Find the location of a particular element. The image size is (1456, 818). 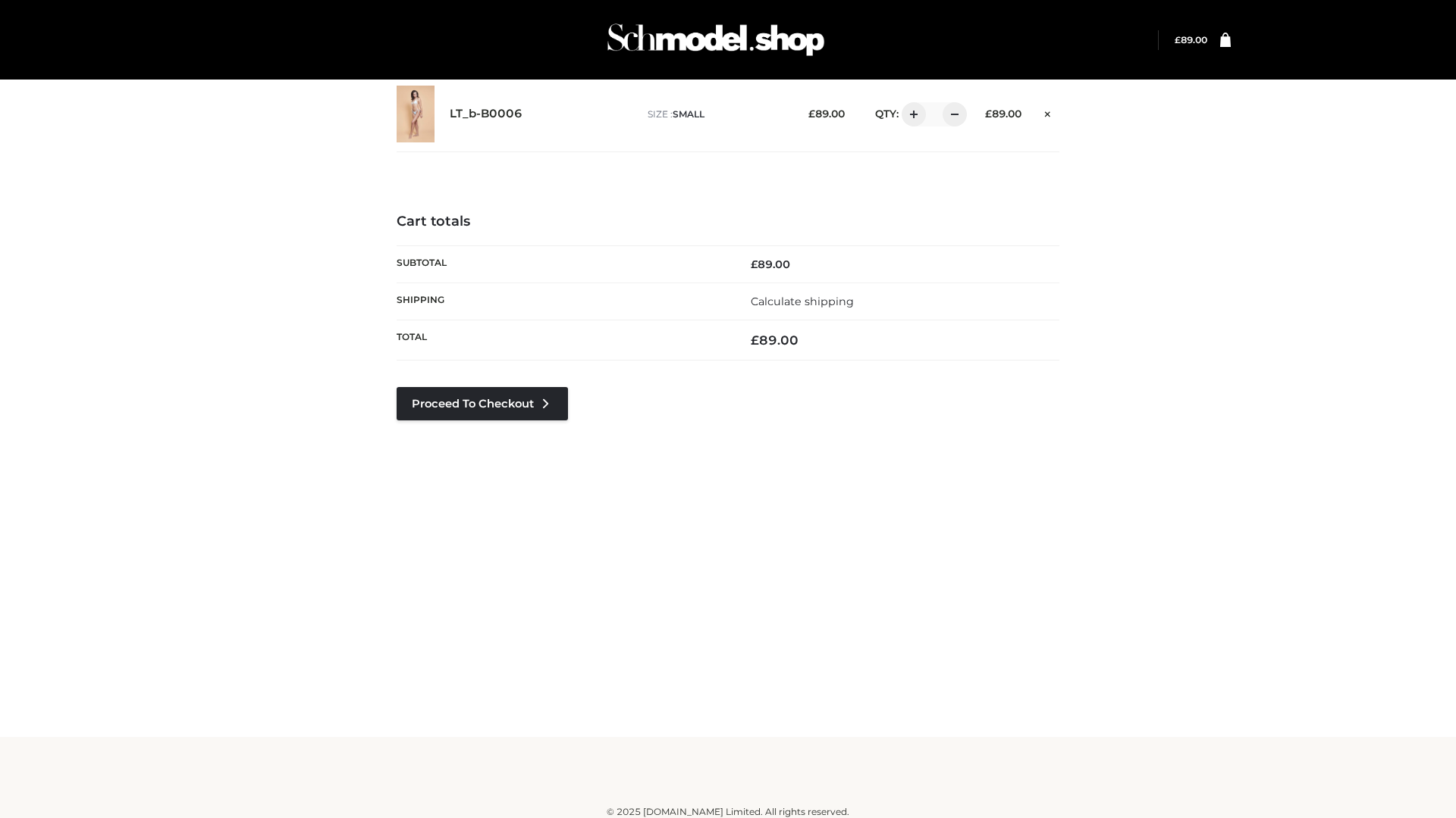

span: SMALL is located at coordinates (689, 114).